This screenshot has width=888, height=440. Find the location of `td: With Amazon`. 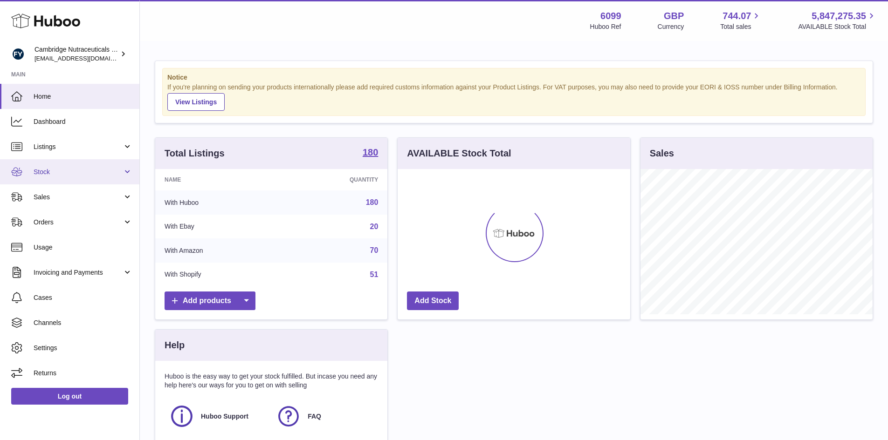

td: With Amazon is located at coordinates (219, 251).